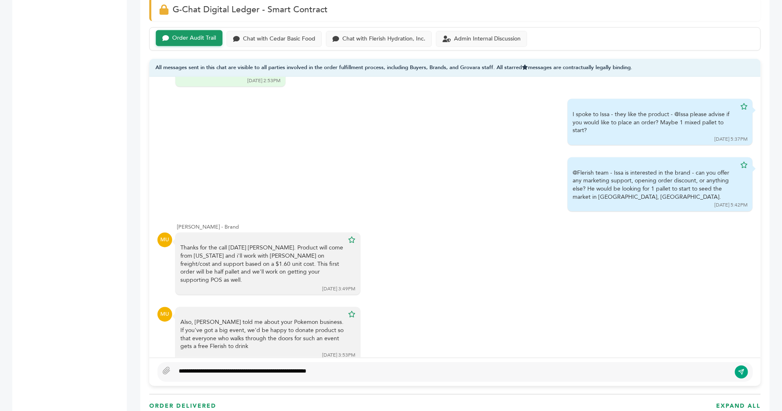  What do you see at coordinates (455, 68) in the screenshot?
I see `div: All messages sent in this chat are visible to all parties involved in the order fulfillment proce...` at bounding box center [455, 68].